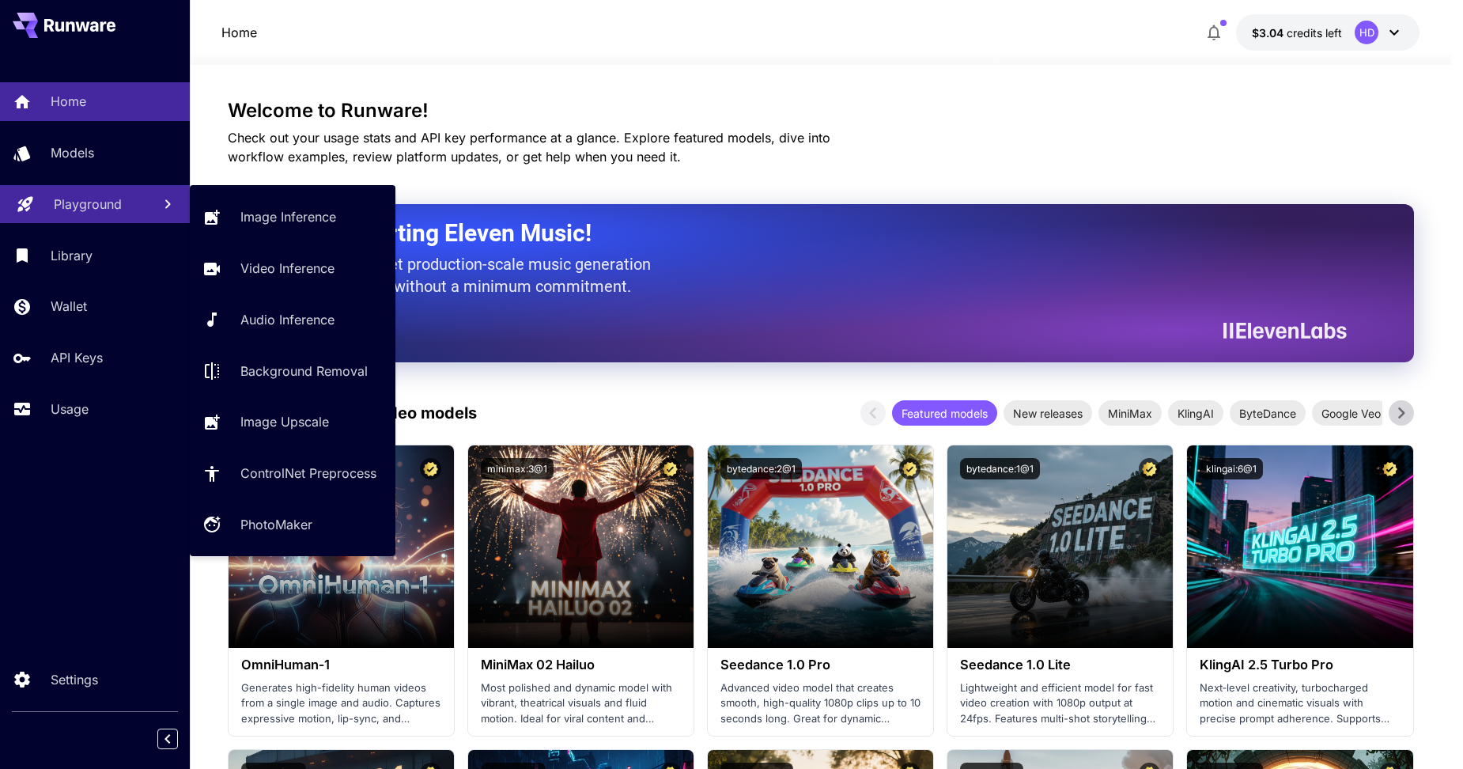 The width and height of the screenshot is (1463, 769). I want to click on button: $3.0437, so click(1328, 32).